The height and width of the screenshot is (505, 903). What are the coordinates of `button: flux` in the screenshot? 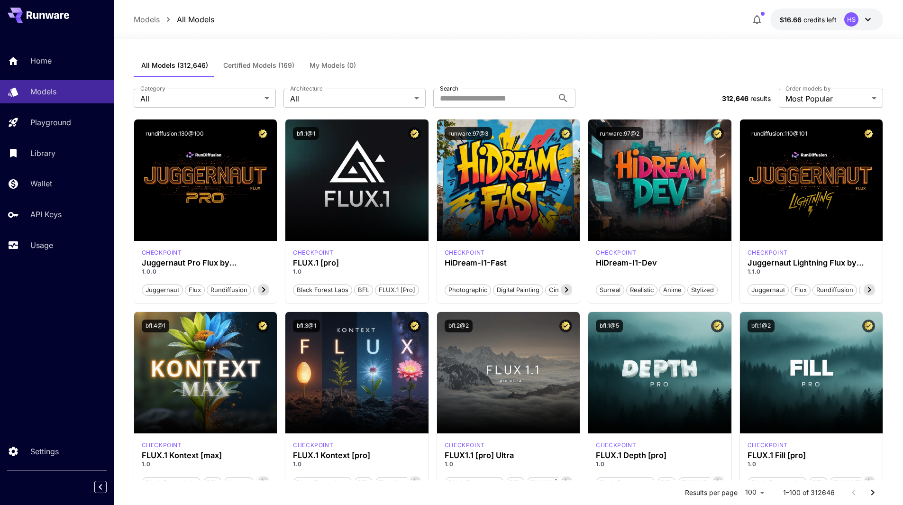 It's located at (195, 290).